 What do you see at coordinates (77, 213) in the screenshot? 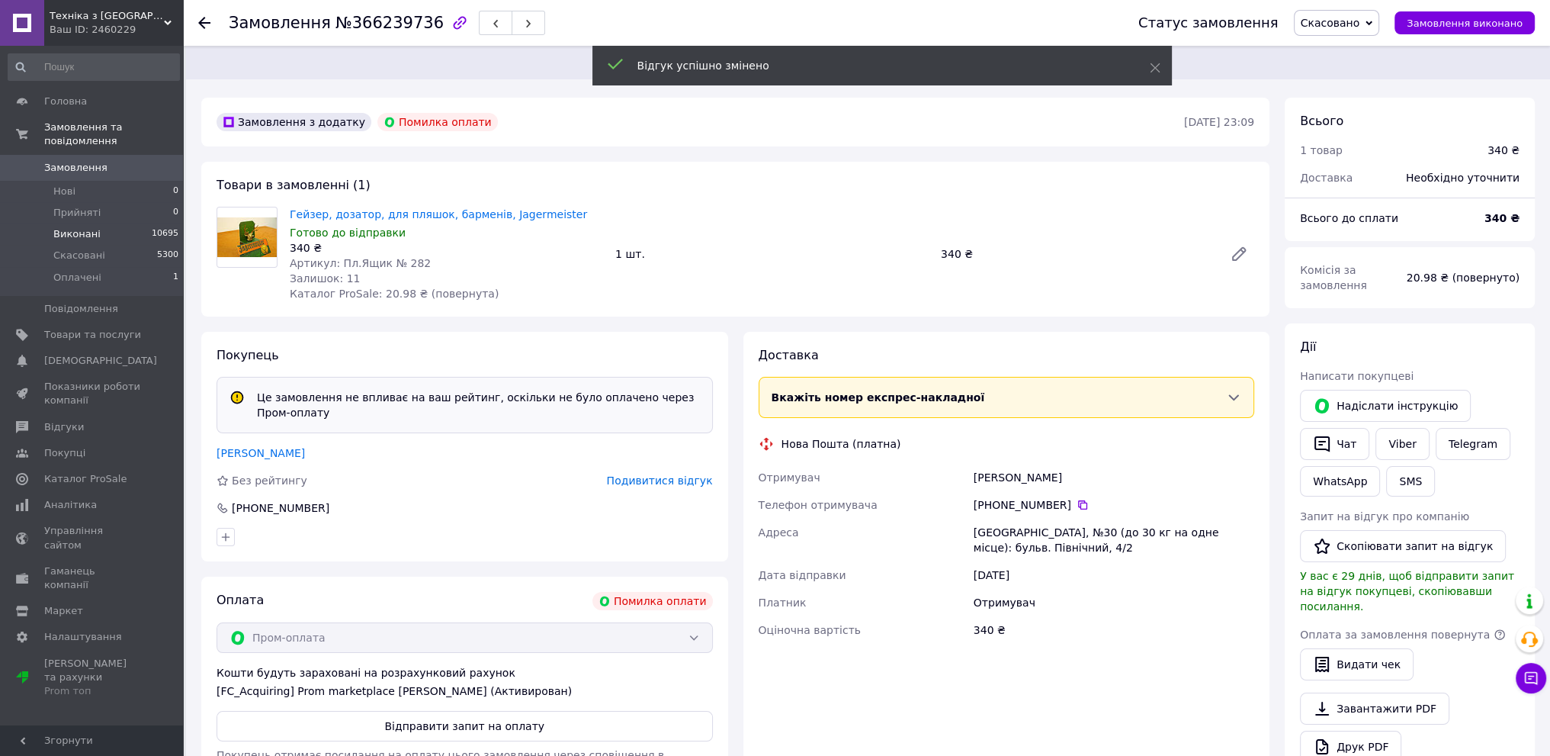
I see `span: Прийняті` at bounding box center [77, 213].